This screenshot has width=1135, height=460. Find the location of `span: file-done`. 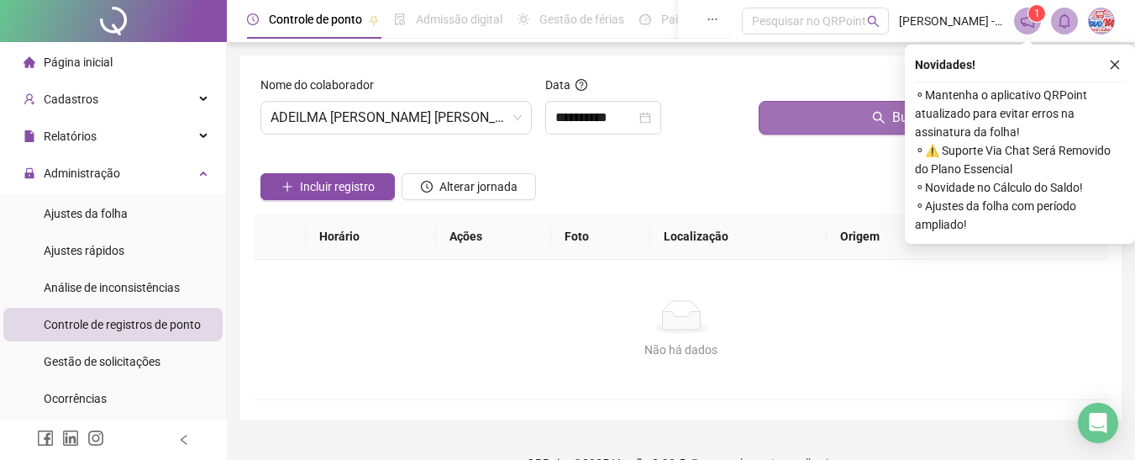

span: file-done is located at coordinates (400, 19).